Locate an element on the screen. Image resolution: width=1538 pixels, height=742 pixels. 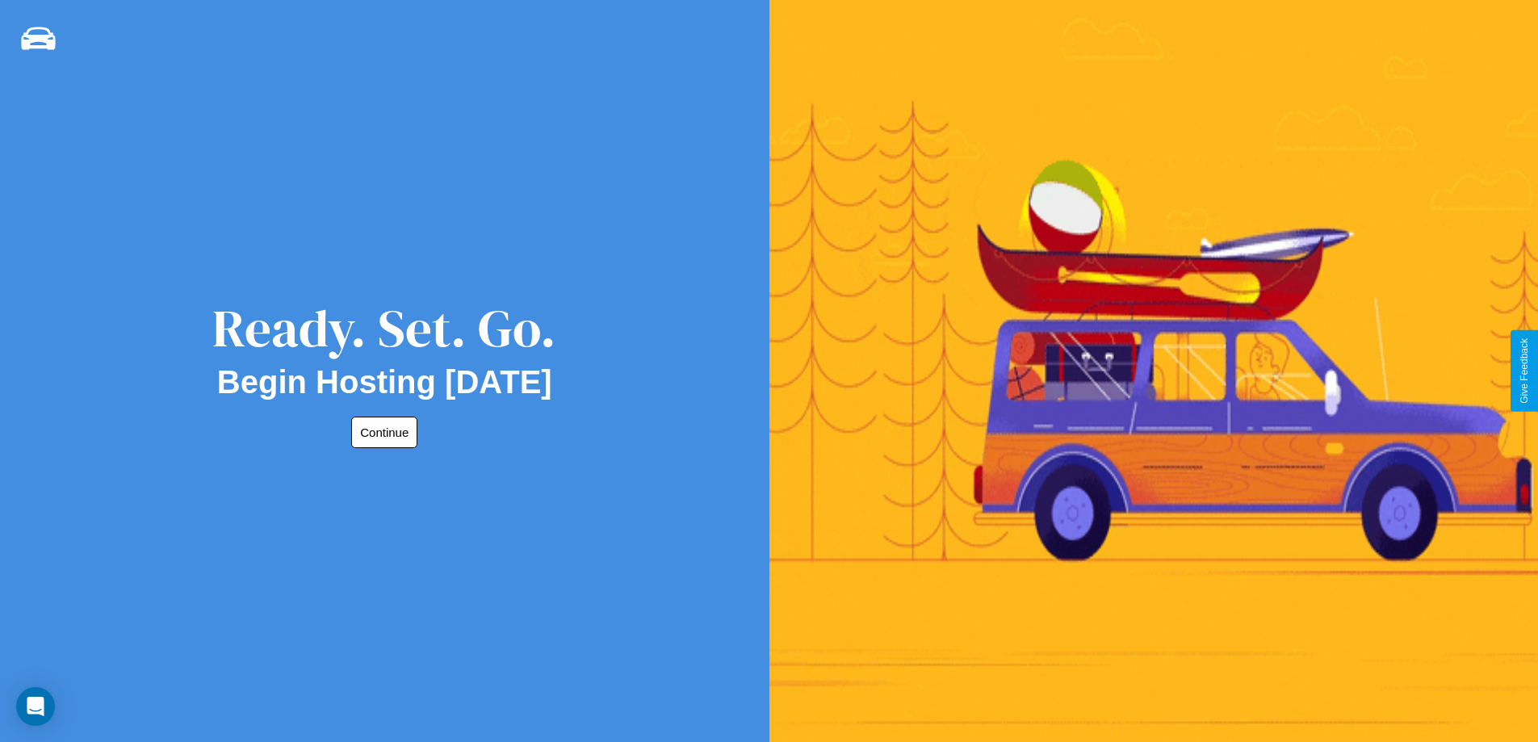
button: Continue is located at coordinates (384, 432).